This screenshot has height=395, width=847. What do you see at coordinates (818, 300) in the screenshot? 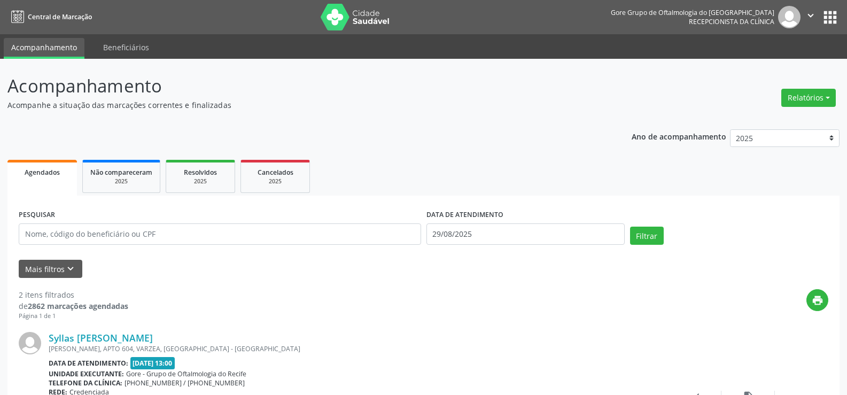
I see `button: print` at bounding box center [818, 300].